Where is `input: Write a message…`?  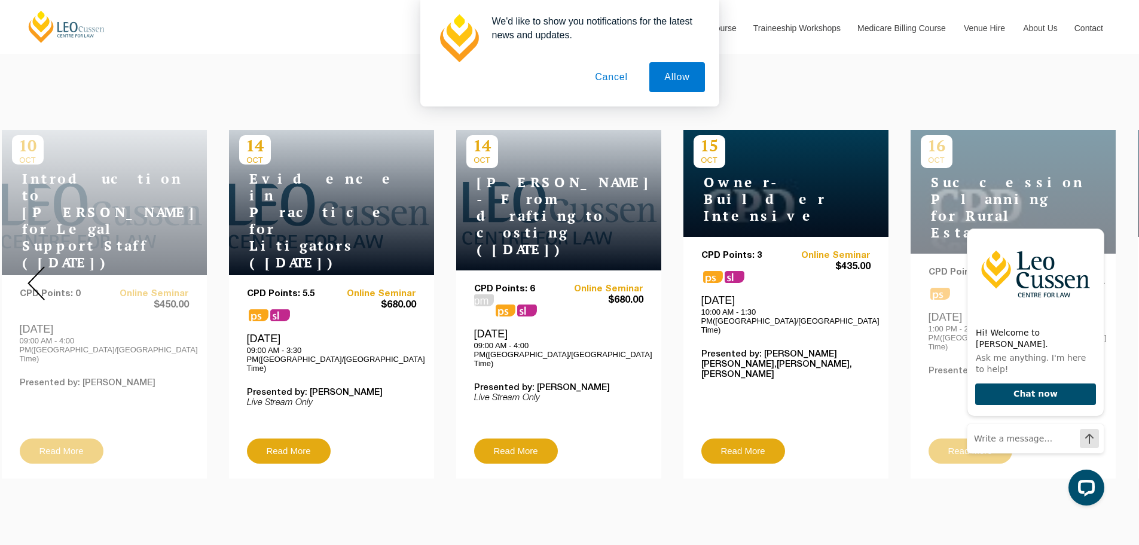 input: Write a message… is located at coordinates (78, 221).